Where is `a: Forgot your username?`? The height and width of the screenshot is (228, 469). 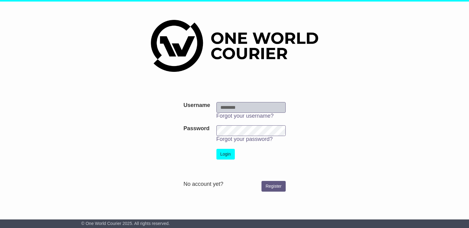
a: Forgot your username? is located at coordinates (245, 116).